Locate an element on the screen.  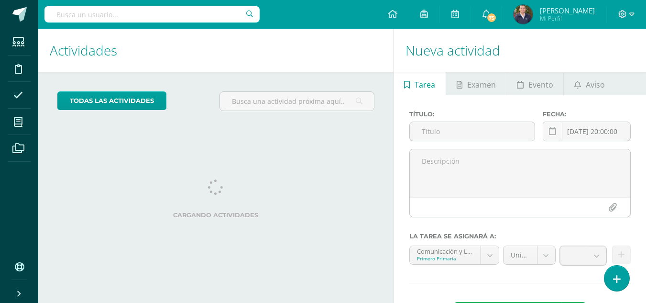
span: Evento is located at coordinates (541, 85).